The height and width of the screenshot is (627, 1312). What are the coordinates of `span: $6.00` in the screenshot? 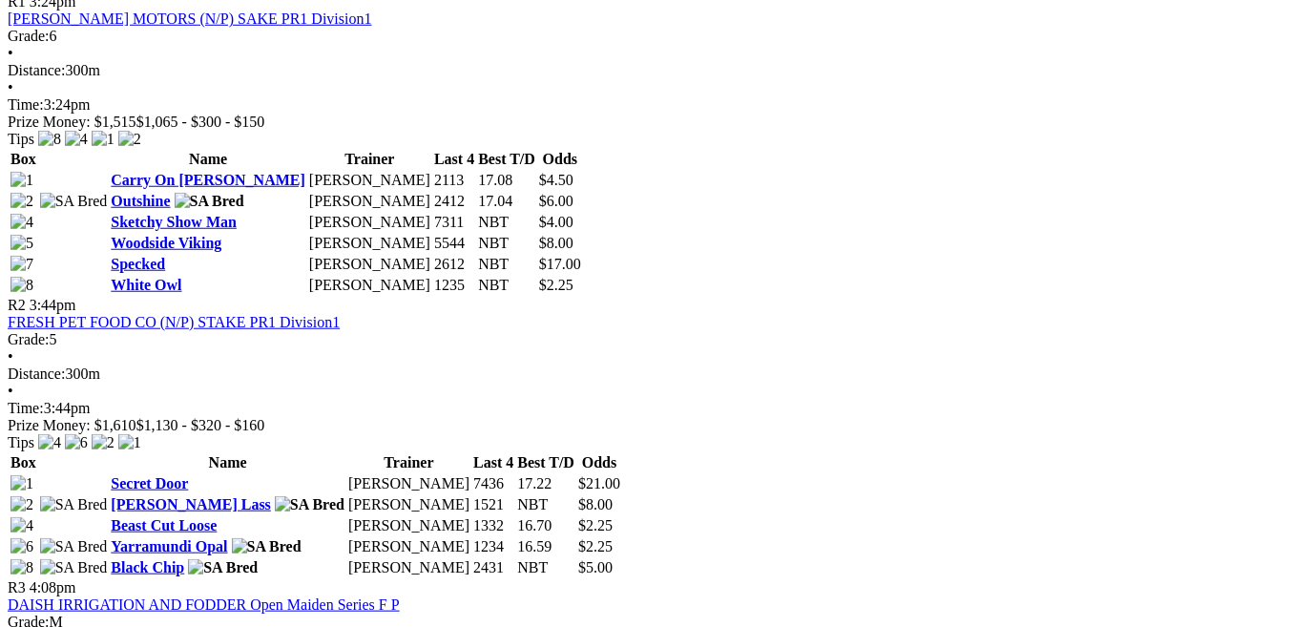 It's located at (556, 200).